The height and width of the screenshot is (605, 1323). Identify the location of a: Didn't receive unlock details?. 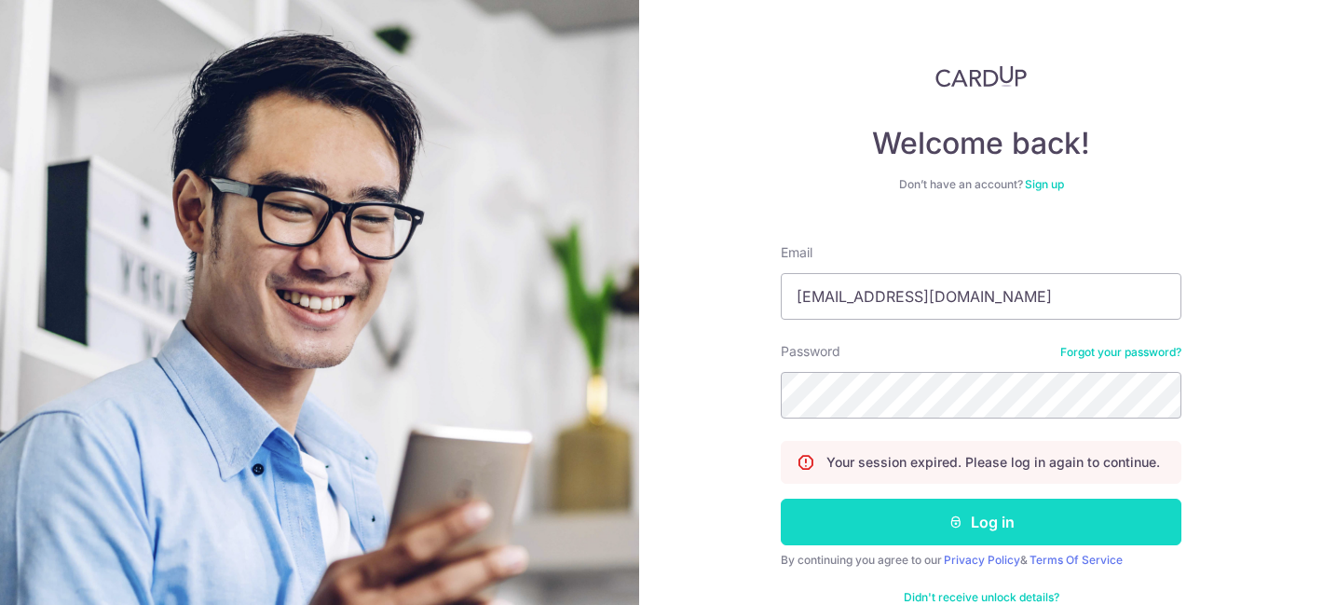
(981, 597).